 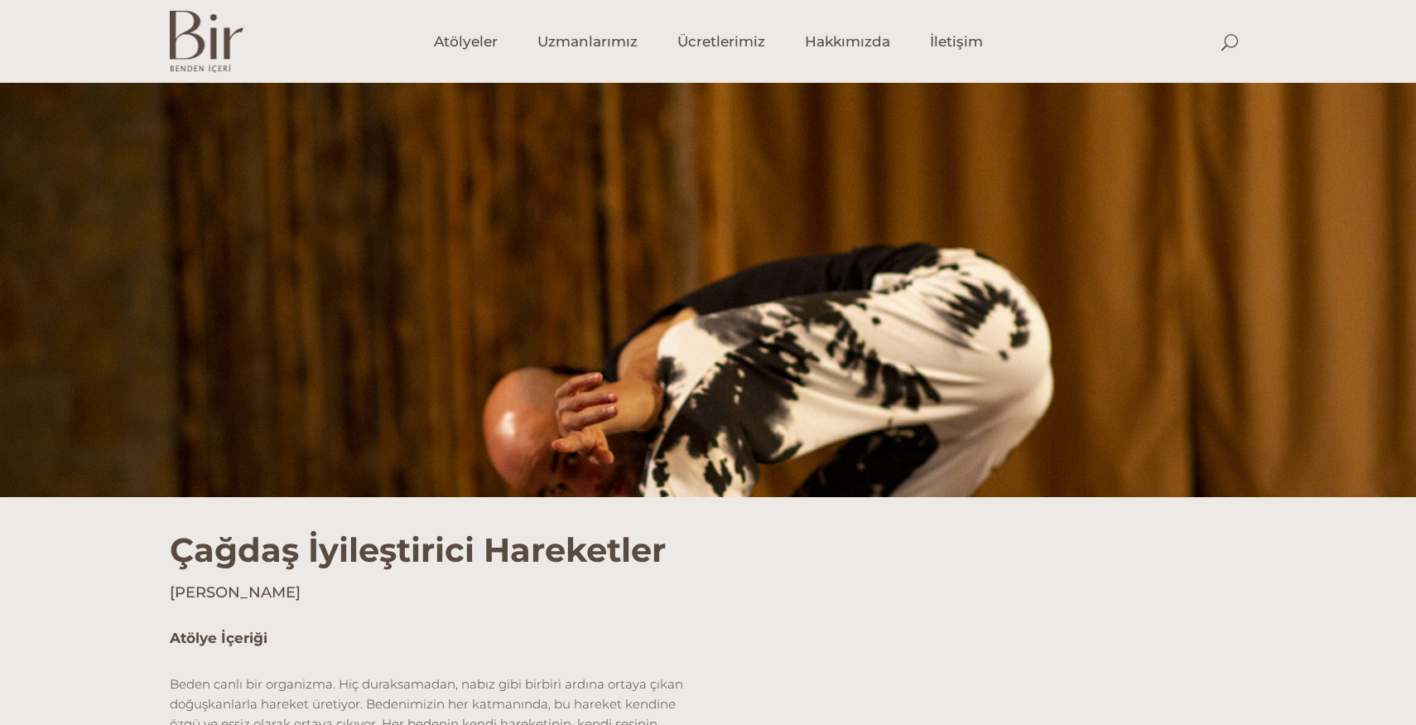 What do you see at coordinates (432, 639) in the screenshot?
I see `h5: Atölye İçeriği` at bounding box center [432, 639].